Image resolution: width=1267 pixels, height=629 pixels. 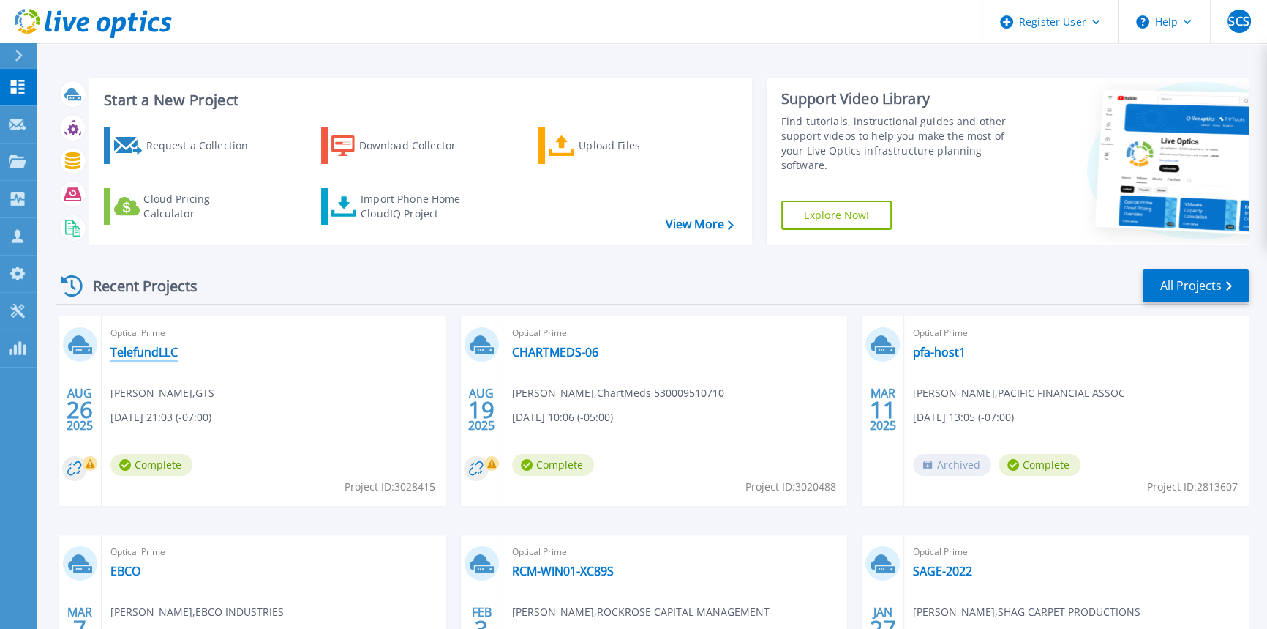 I want to click on span: 19, so click(x=482, y=409).